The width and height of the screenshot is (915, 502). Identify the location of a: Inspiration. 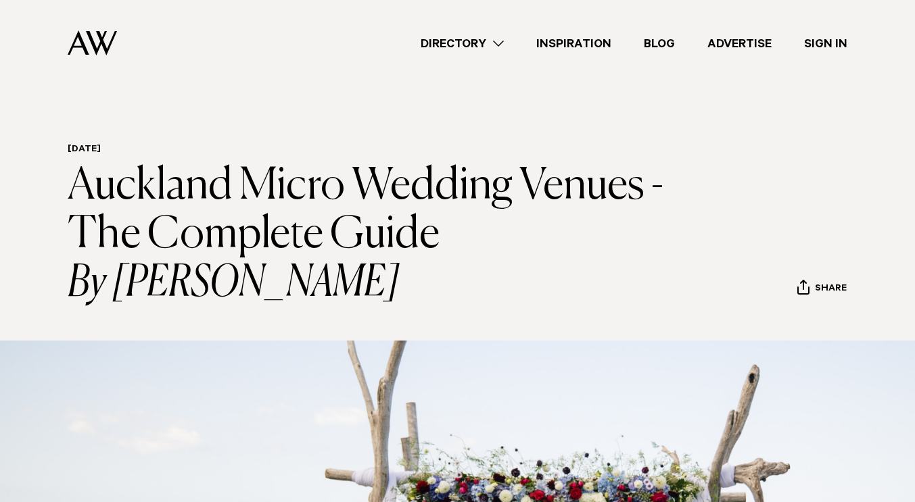
(573, 43).